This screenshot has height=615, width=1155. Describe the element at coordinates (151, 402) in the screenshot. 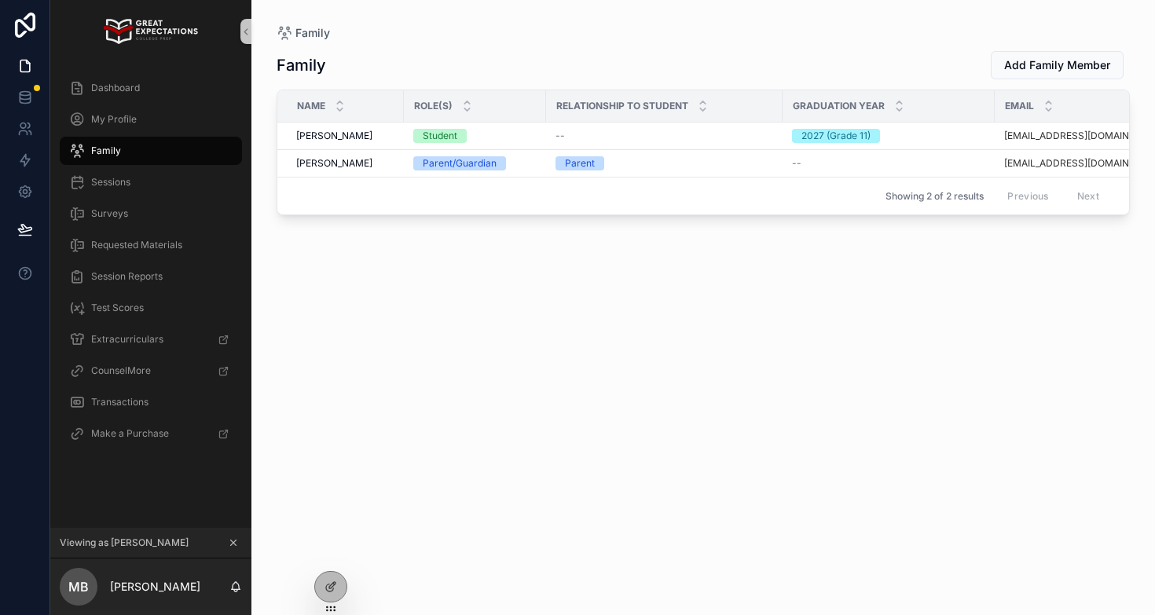

I see `a: Transactions` at that location.